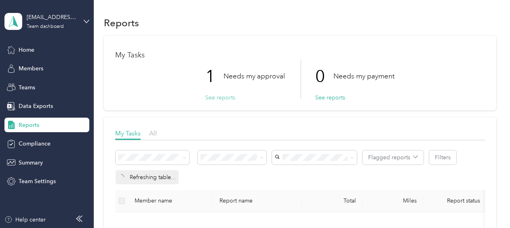 This screenshot has width=510, height=228. Describe the element at coordinates (29, 125) in the screenshot. I see `span: Reports` at that location.